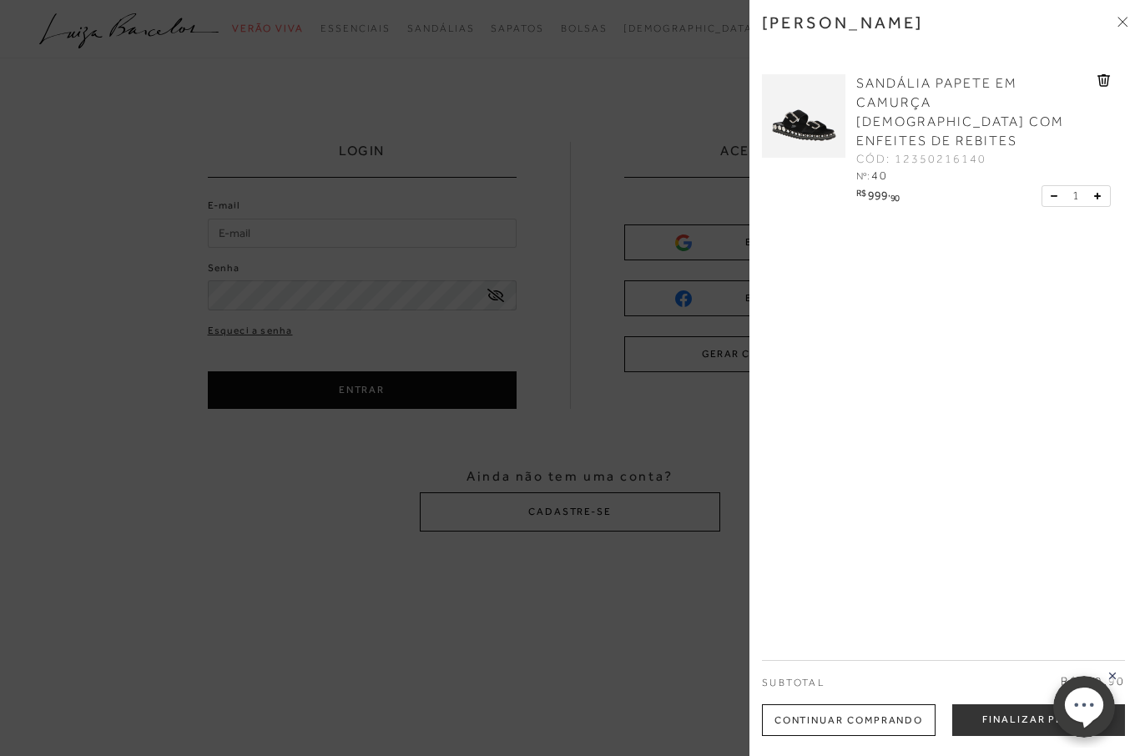  Describe the element at coordinates (861, 193) in the screenshot. I see `i: R$` at that location.